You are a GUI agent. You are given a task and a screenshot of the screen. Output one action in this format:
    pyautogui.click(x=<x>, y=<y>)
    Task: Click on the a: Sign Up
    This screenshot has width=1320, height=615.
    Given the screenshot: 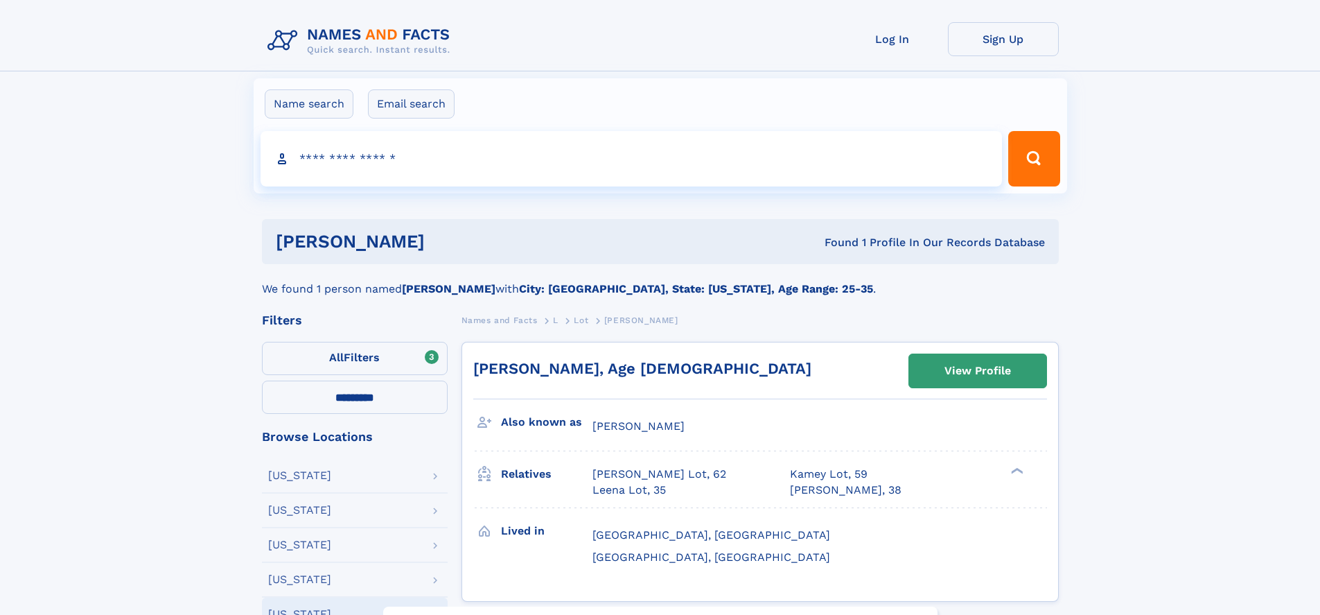 What is the action you would take?
    pyautogui.click(x=1004, y=39)
    